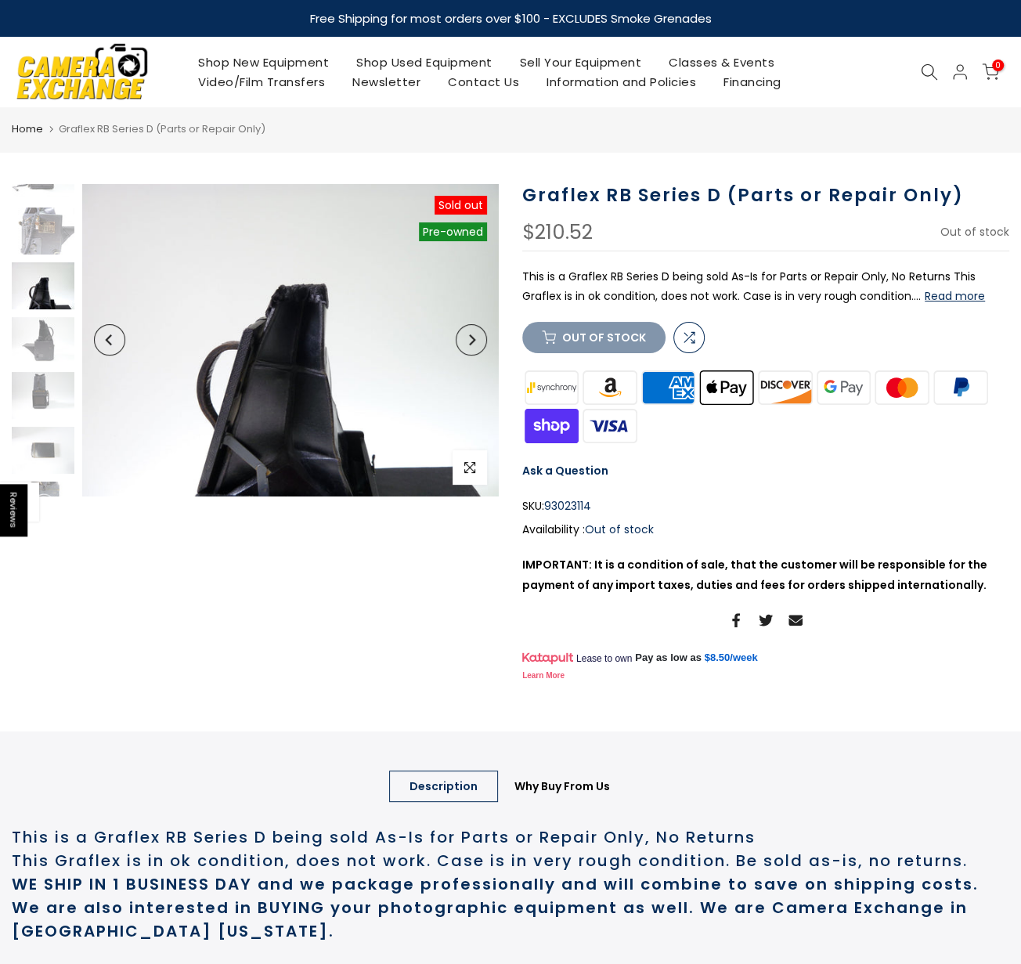 The height and width of the screenshot is (964, 1021). What do you see at coordinates (565, 470) in the screenshot?
I see `a: Ask a Question` at bounding box center [565, 470].